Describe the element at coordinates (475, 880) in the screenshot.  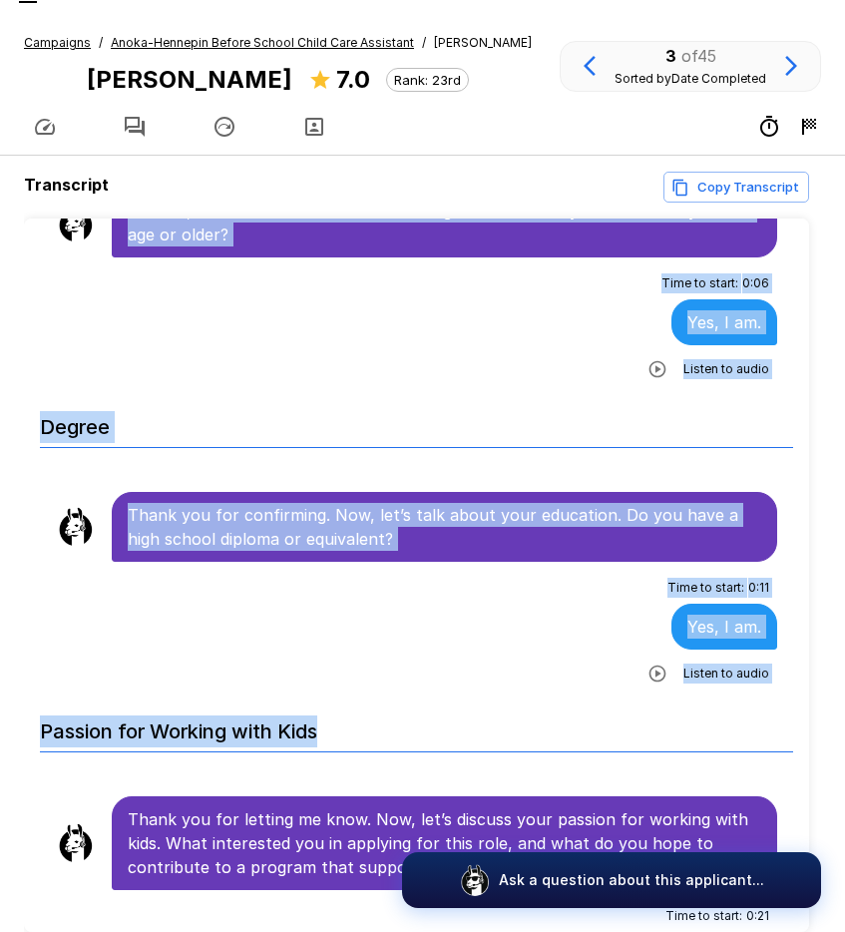
I see `img: logo_glasses@2x.png` at that location.